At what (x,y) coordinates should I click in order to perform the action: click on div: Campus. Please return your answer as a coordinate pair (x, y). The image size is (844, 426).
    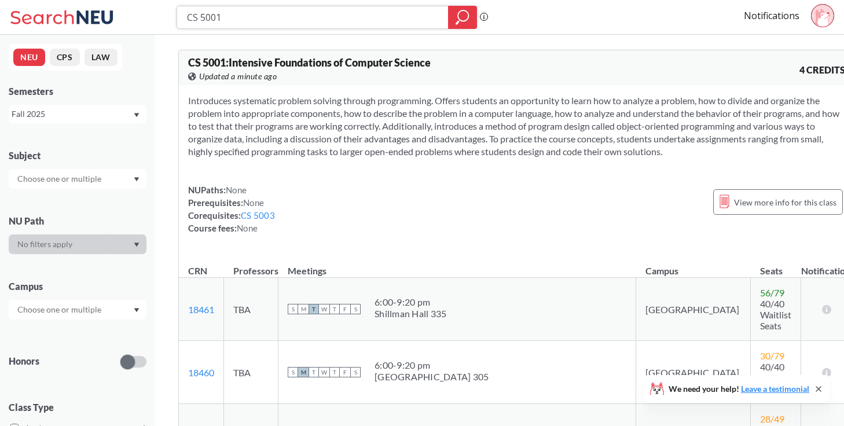
    Looking at the image, I should click on (78, 286).